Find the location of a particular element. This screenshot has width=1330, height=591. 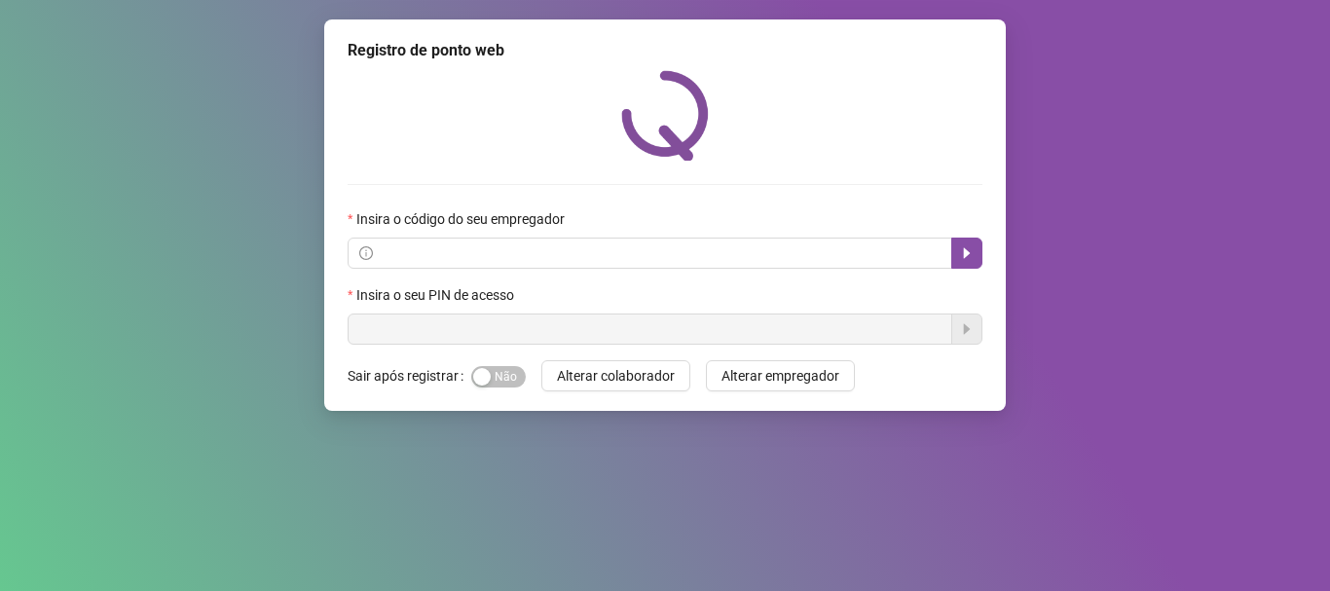

label: Insira o seu PIN de acesso is located at coordinates (437, 295).